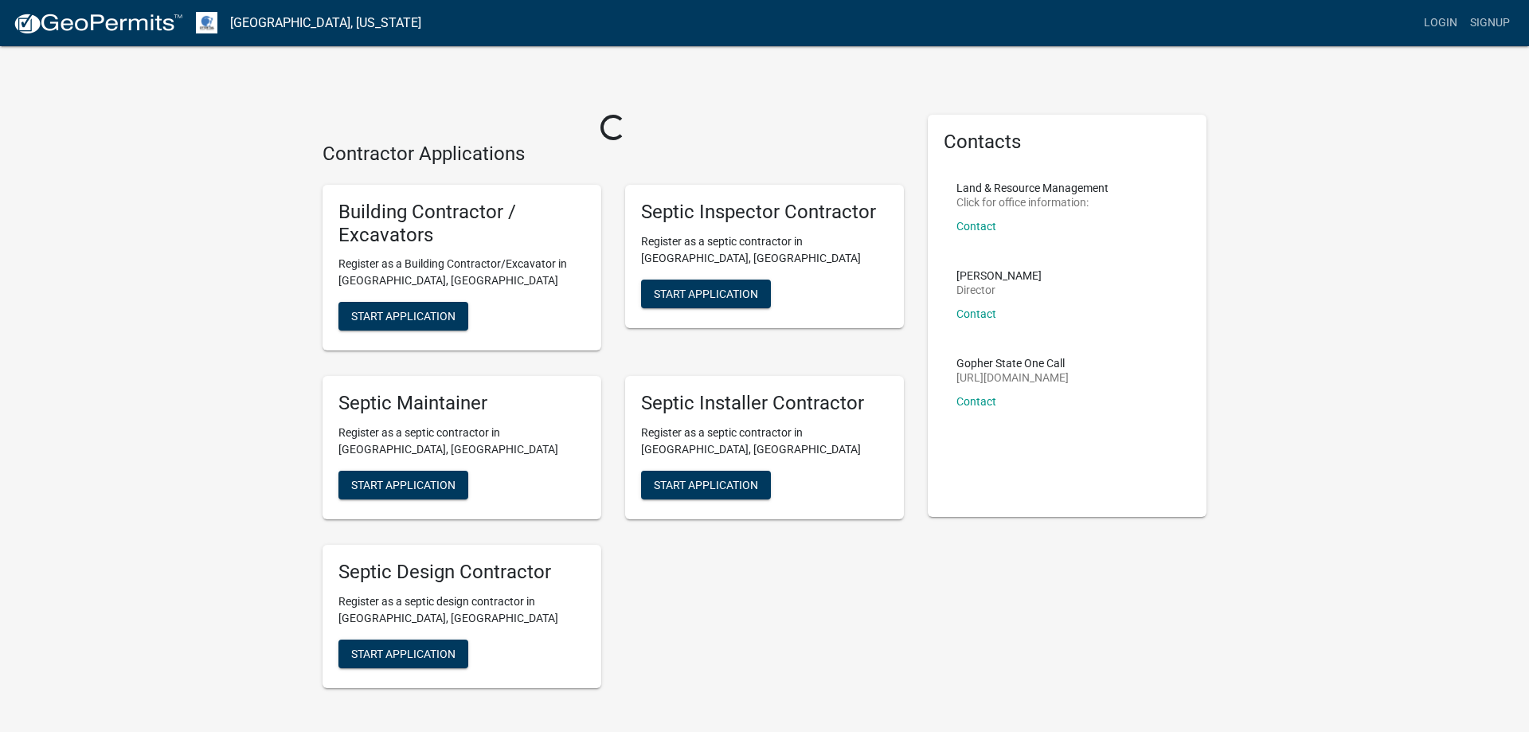 The width and height of the screenshot is (1529, 732). I want to click on h5: Contacts, so click(1067, 142).